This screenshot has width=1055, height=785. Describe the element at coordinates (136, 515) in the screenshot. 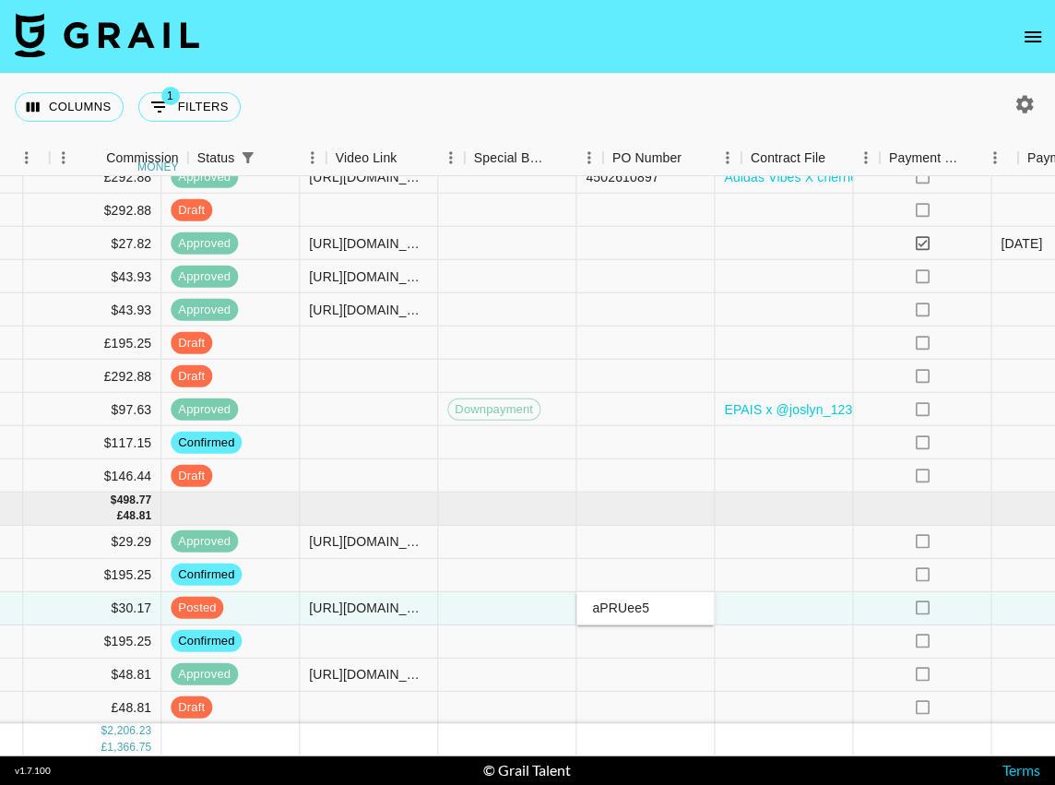

I see `div: 48.81` at that location.